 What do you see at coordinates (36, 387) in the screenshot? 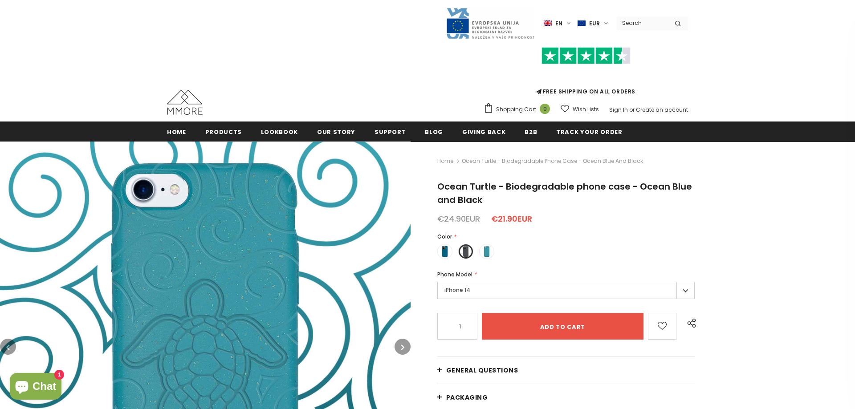
I see `inbox-online-store-chat: Shopify online store chat` at bounding box center [36, 387].